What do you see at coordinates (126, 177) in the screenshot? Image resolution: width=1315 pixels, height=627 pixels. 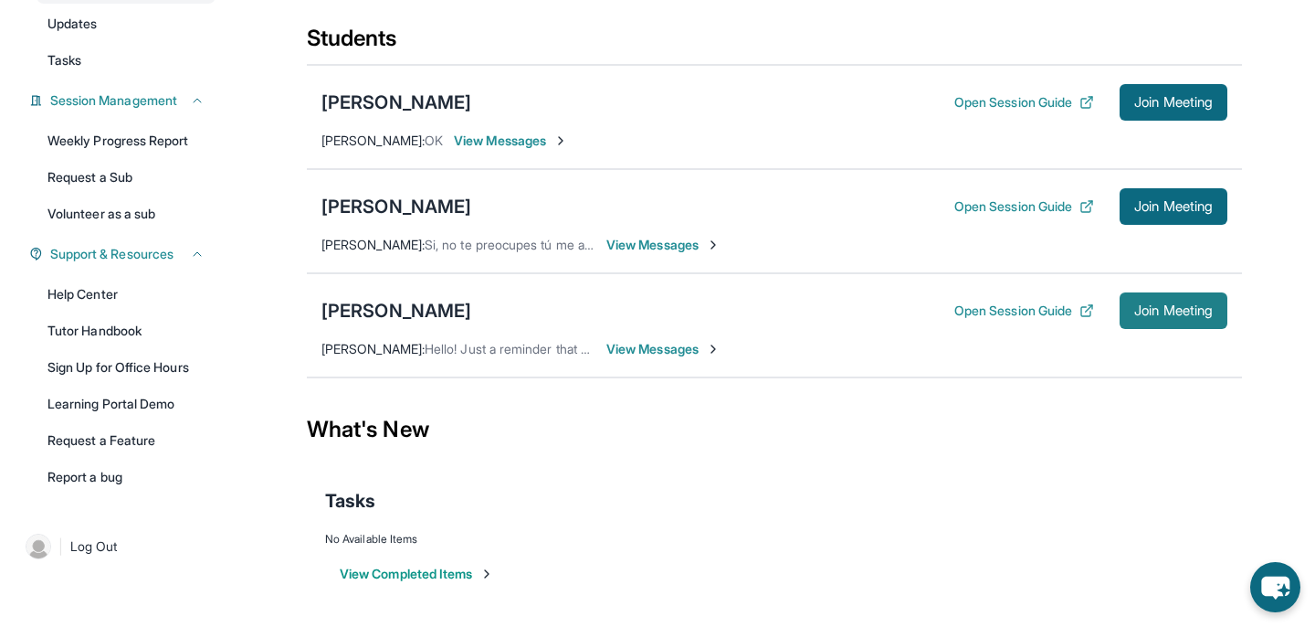 I see `a: Request a Sub` at bounding box center [126, 177].